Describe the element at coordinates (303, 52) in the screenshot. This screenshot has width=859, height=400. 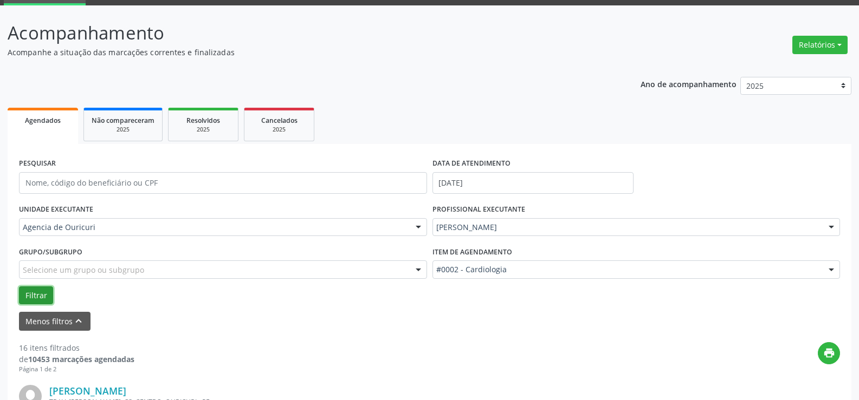
I see `p: Acompanhe a situação das marcações correntes e finalizadas` at that location.